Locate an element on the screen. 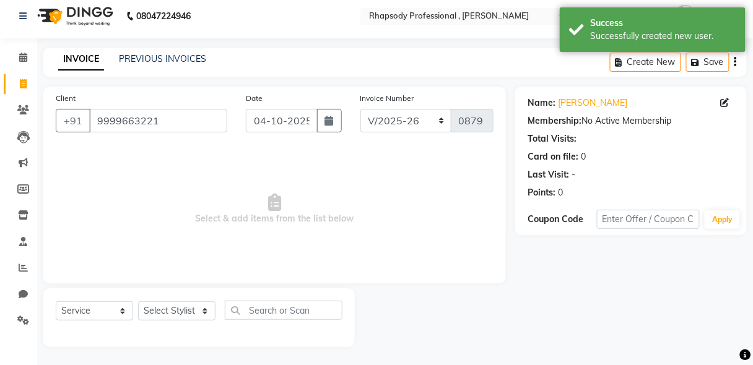 This screenshot has width=753, height=365. div: Last Visit: is located at coordinates (548, 175).